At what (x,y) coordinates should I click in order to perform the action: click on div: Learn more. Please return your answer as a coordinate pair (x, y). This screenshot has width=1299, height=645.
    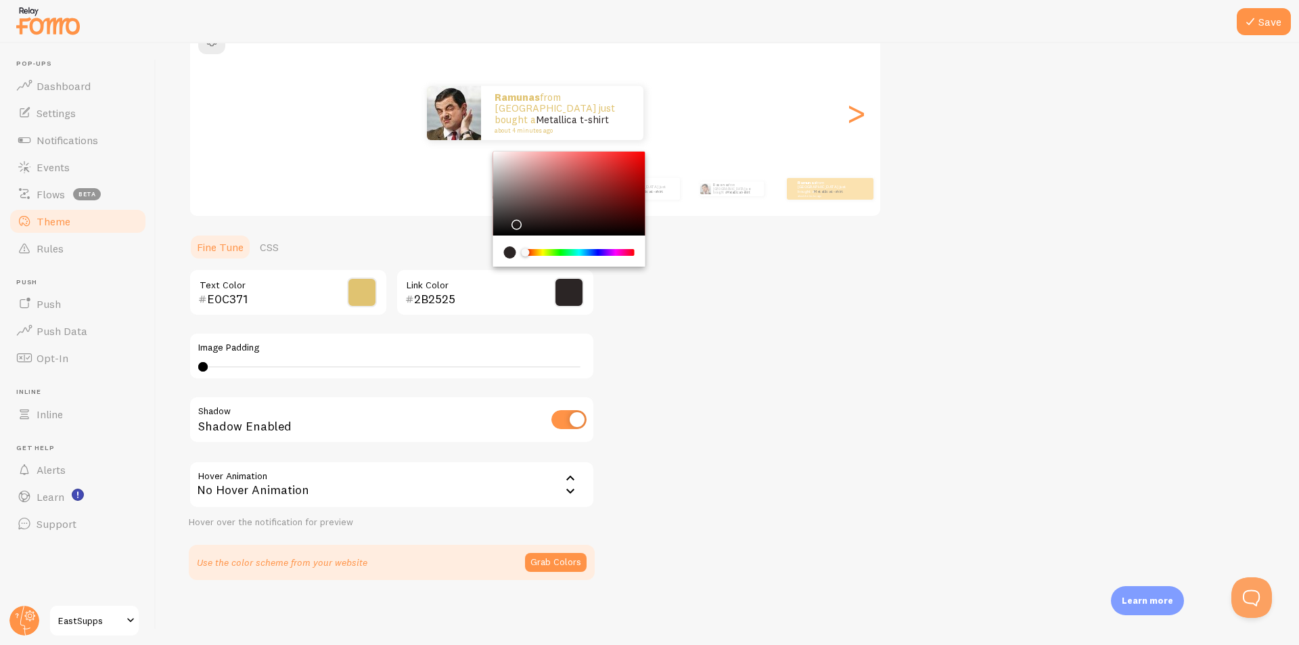
    Looking at the image, I should click on (1148, 600).